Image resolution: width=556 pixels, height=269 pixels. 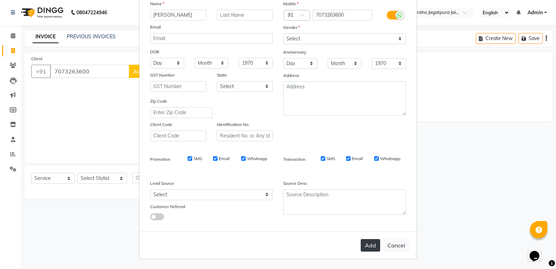 I want to click on label: Gender, so click(x=292, y=27).